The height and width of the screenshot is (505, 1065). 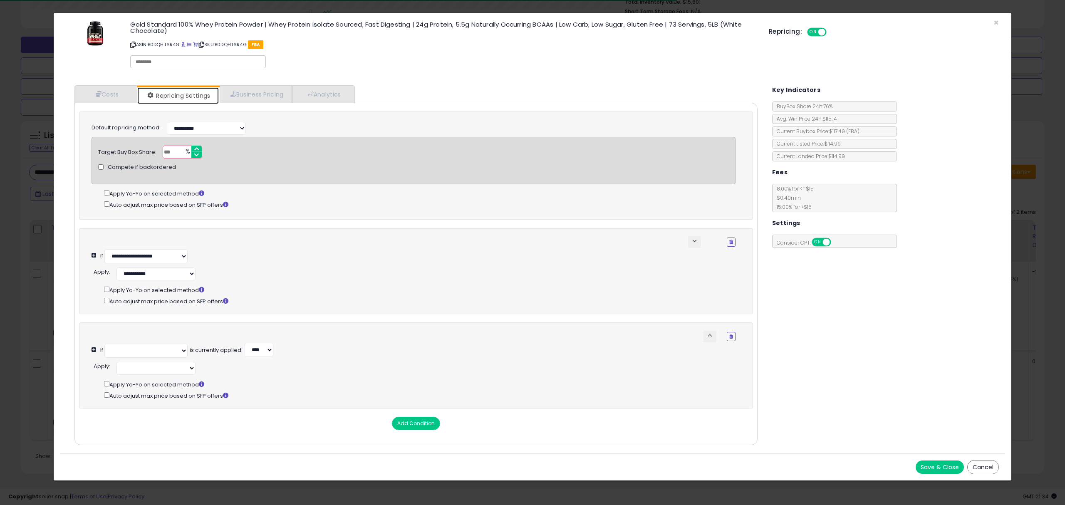 What do you see at coordinates (786, 223) in the screenshot?
I see `h5: Settings` at bounding box center [786, 223].